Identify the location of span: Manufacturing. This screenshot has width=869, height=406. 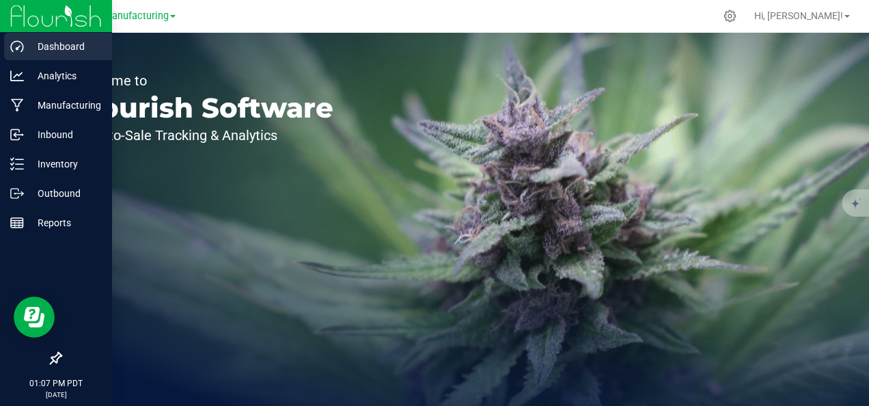
(136, 16).